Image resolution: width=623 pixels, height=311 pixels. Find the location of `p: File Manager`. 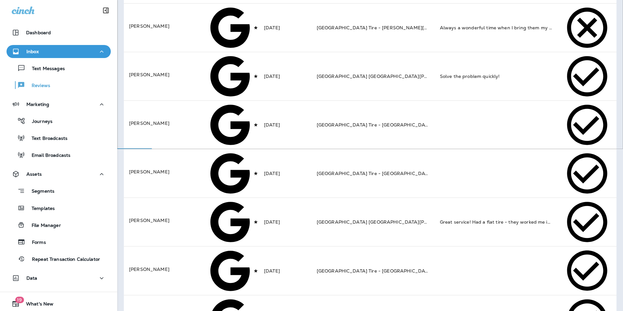

p: File Manager is located at coordinates (43, 225).